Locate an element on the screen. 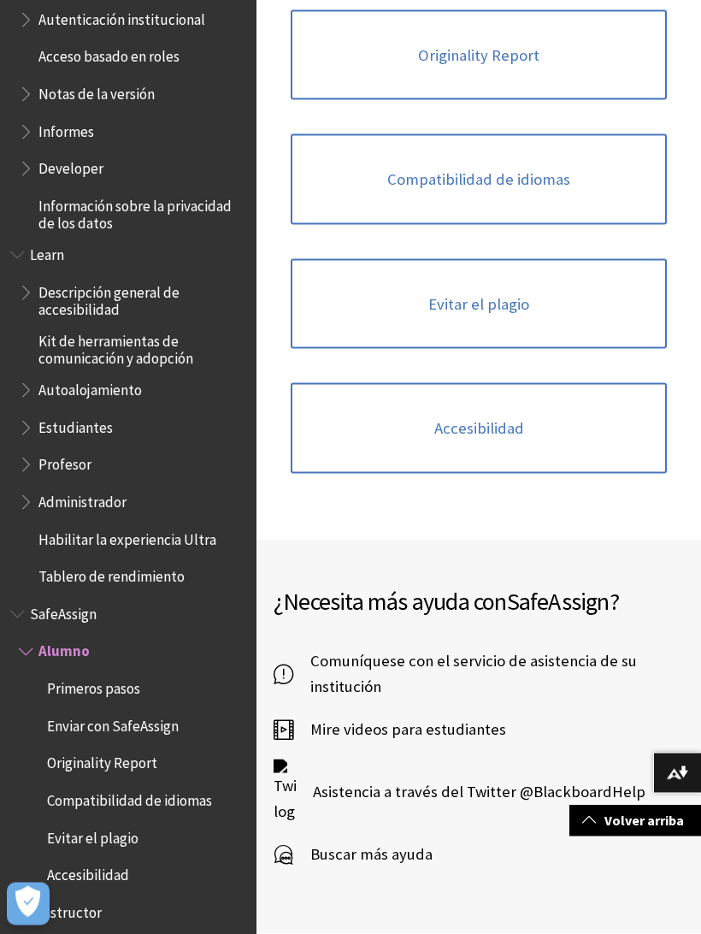 This screenshot has width=701, height=934. span: Kit de herramientas de comunicación y adopción is located at coordinates (141, 347).